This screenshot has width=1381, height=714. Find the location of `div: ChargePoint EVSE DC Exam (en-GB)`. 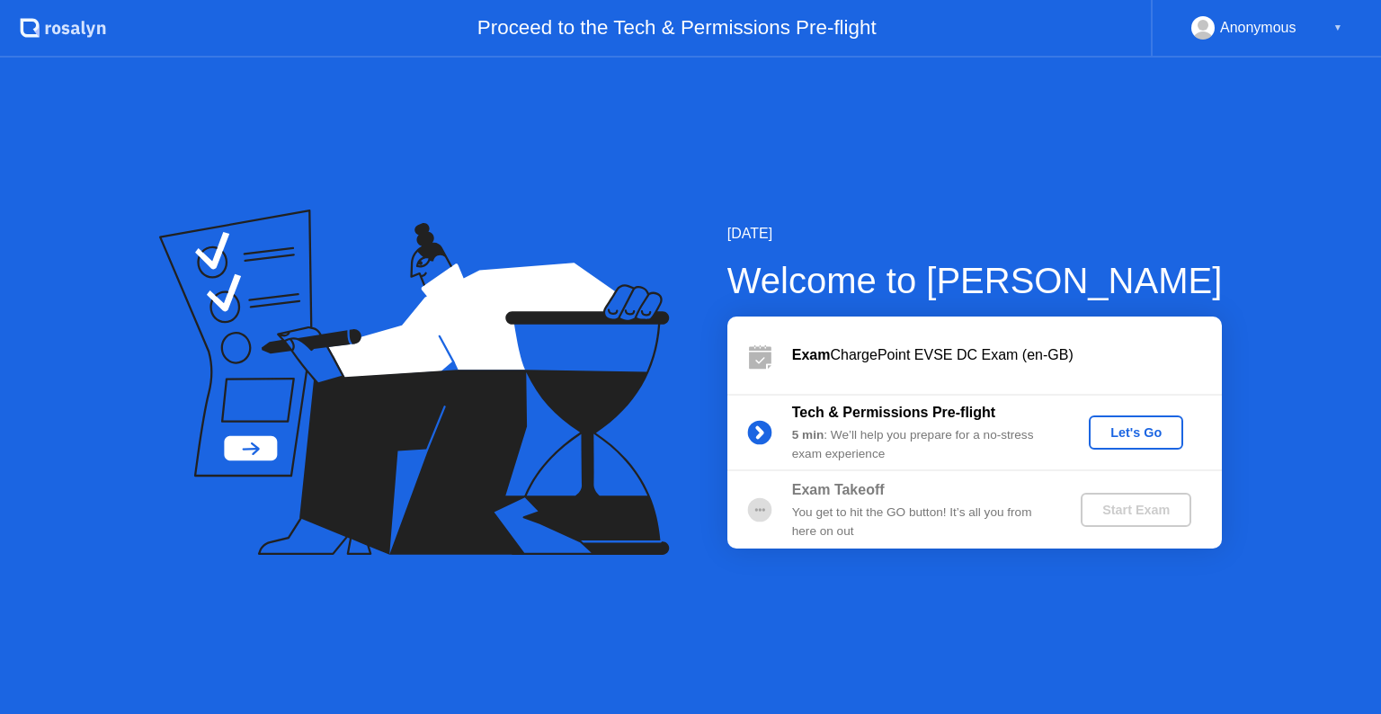

div: ChargePoint EVSE DC Exam (en-GB) is located at coordinates (1007, 355).